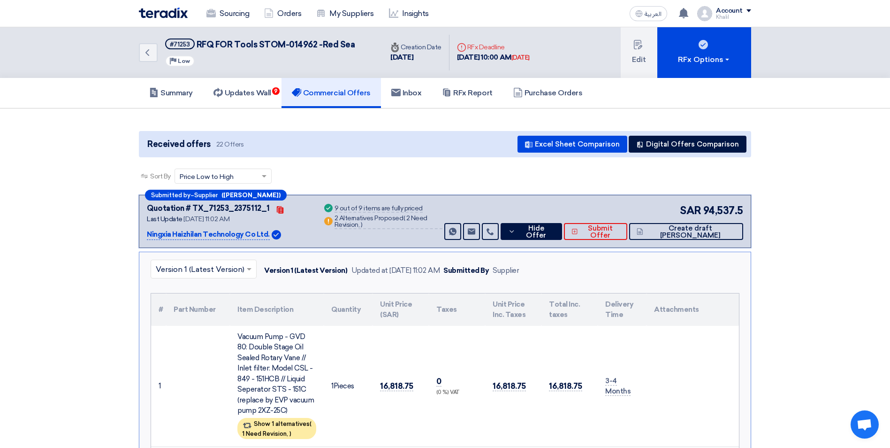 Image resolution: width=890 pixels, height=448 pixels. Describe the element at coordinates (409, 14) in the screenshot. I see `a: Insights` at that location.